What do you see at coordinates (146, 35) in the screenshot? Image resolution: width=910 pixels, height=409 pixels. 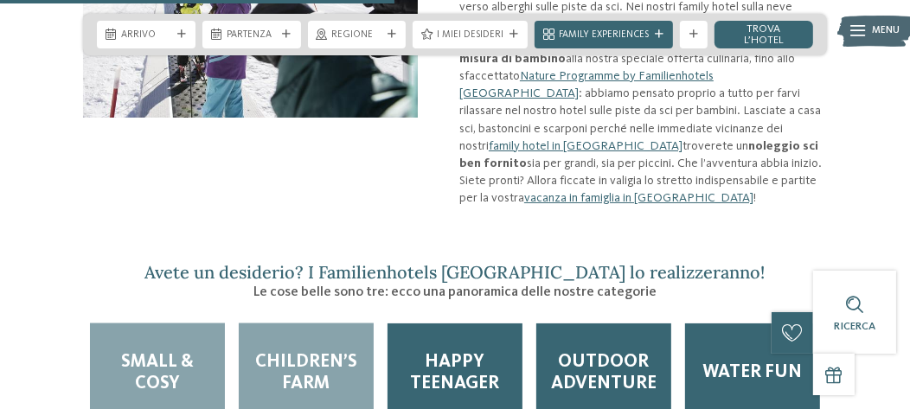 I see `span: Arrivo` at bounding box center [146, 35].